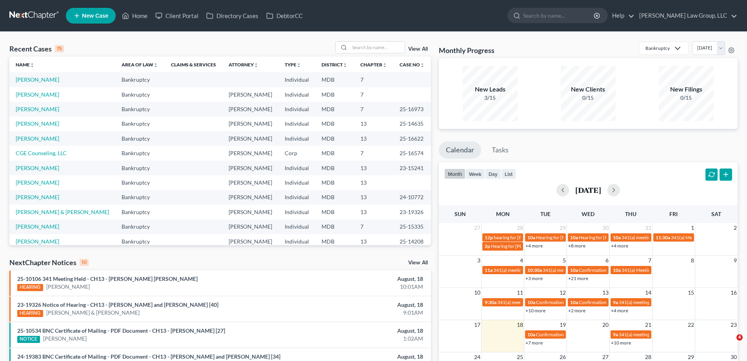  I want to click on span: 27, so click(477, 228).